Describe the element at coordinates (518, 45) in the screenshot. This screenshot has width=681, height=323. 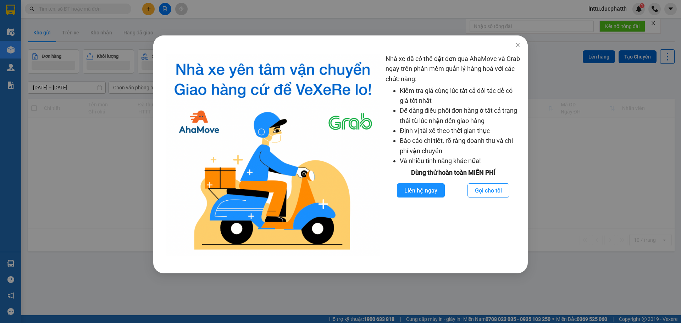
I see `button: Close` at that location.